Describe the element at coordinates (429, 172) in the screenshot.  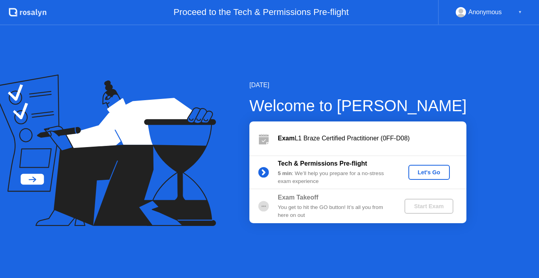
I see `button: Let's Go` at that location.